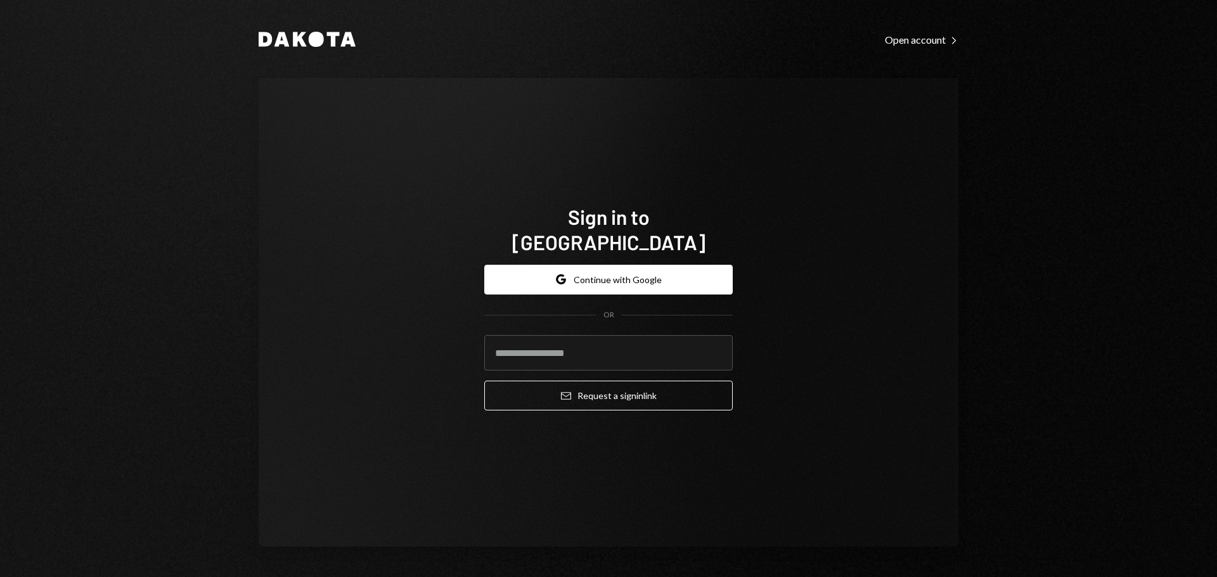 This screenshot has width=1217, height=577. I want to click on a: Open account, so click(921, 39).